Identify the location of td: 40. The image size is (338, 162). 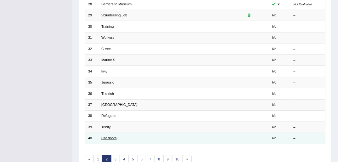
(92, 138).